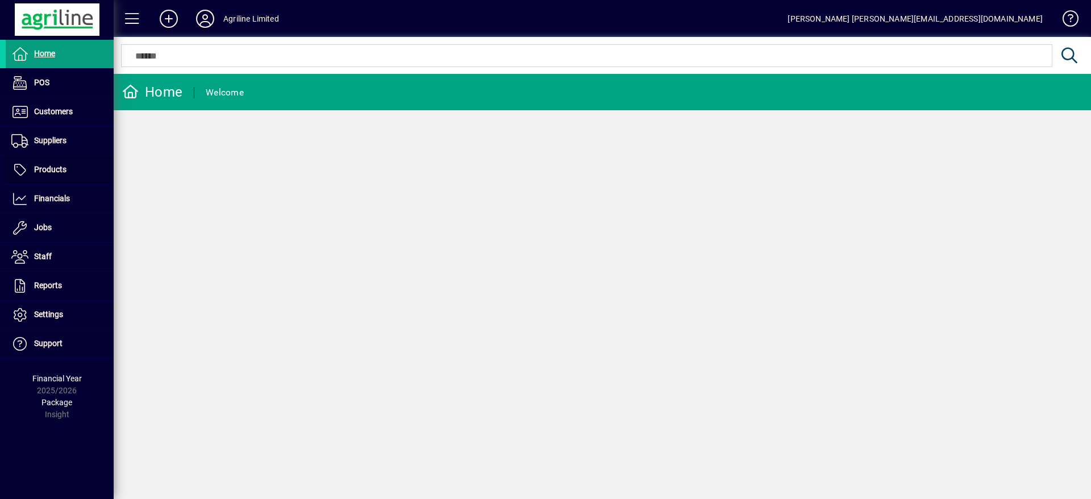 This screenshot has height=499, width=1091. What do you see at coordinates (48, 314) in the screenshot?
I see `span: Settings` at bounding box center [48, 314].